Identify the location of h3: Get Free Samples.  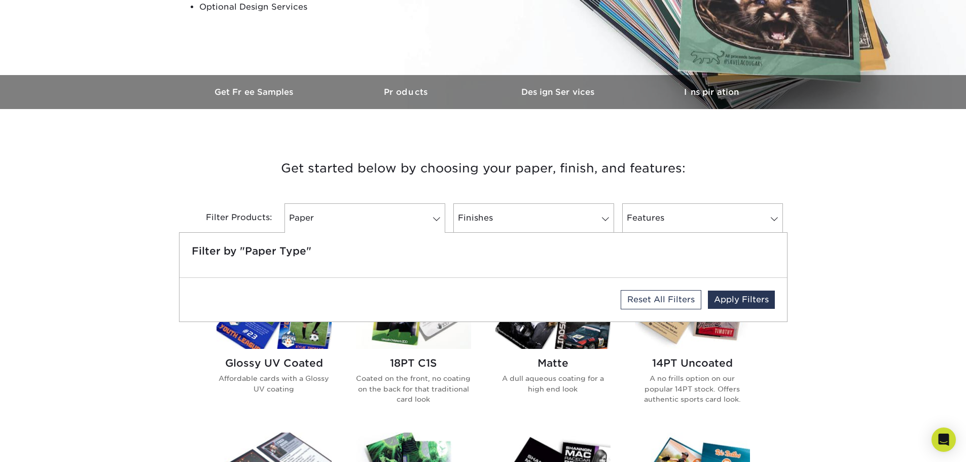
(255, 92).